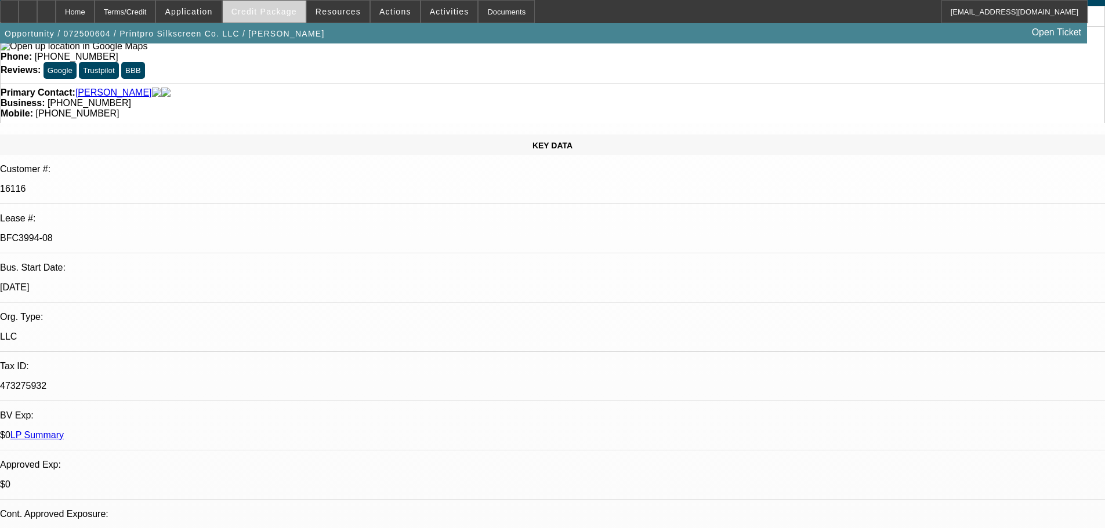 The width and height of the screenshot is (1105, 528). Describe the element at coordinates (552, 146) in the screenshot. I see `span: KEY DATA` at that location.